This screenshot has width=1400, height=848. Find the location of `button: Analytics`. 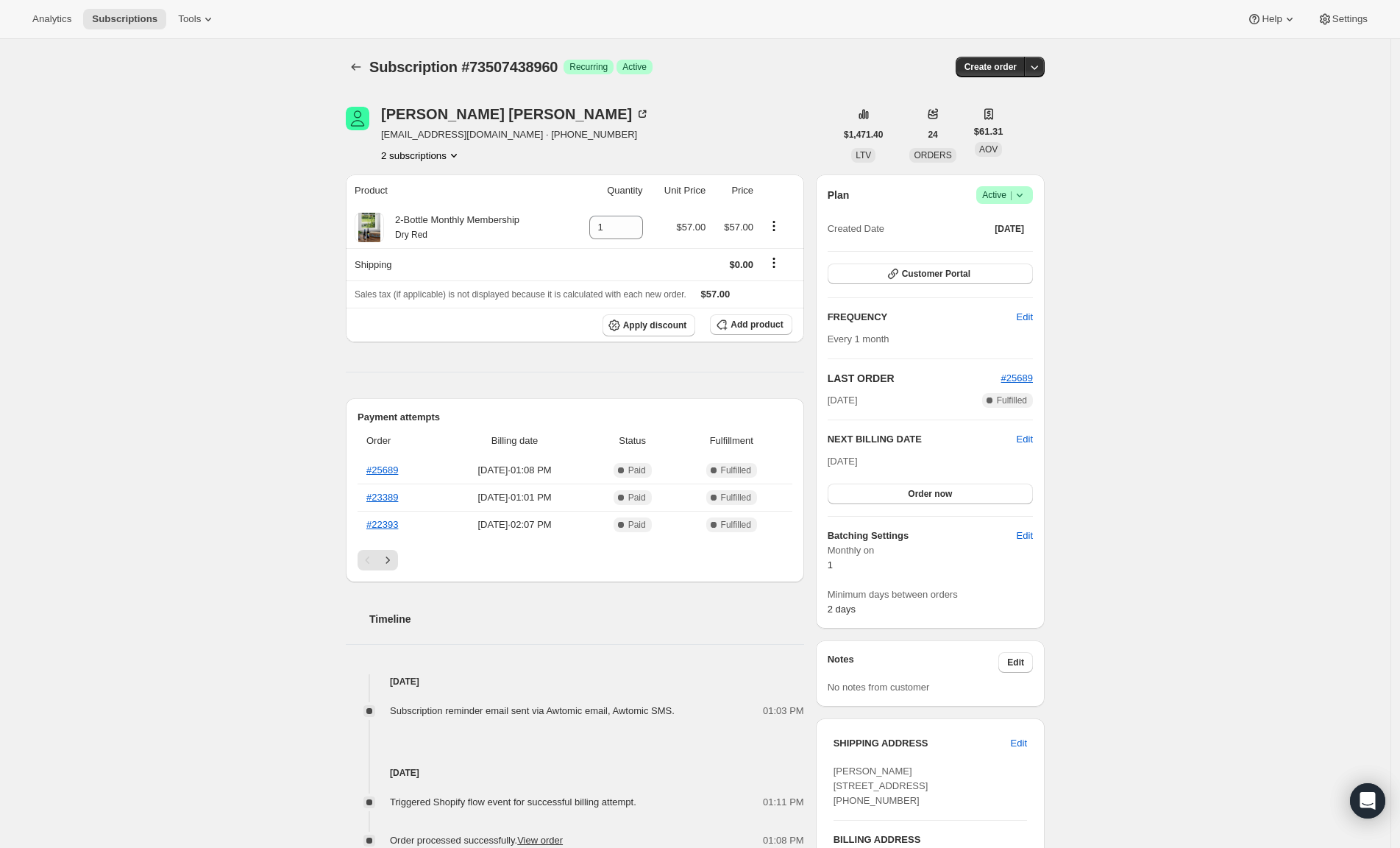

button: Analytics is located at coordinates (52, 19).